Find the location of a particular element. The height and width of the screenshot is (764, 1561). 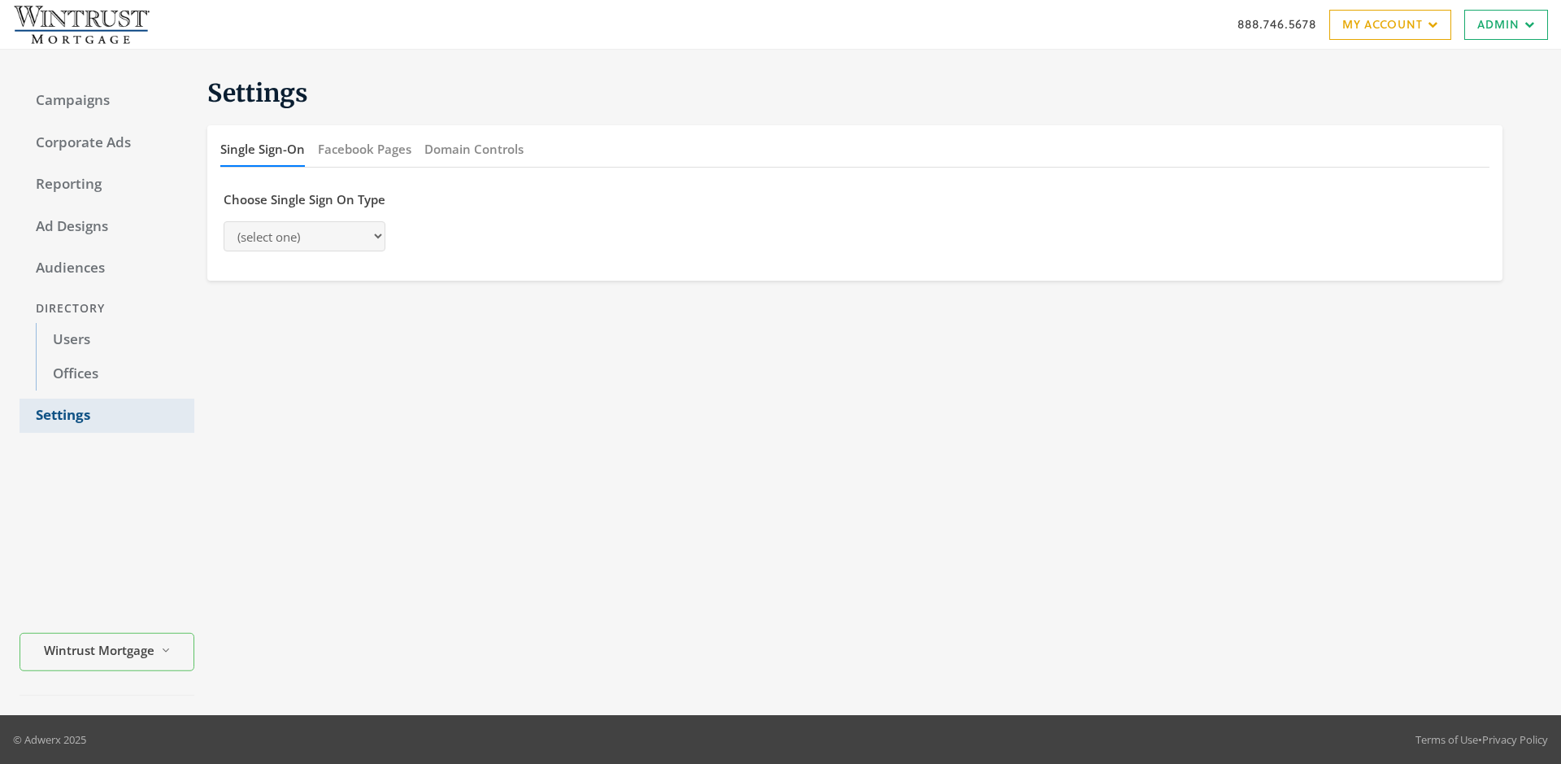

span: Wintrust Mortgage is located at coordinates (99, 650).